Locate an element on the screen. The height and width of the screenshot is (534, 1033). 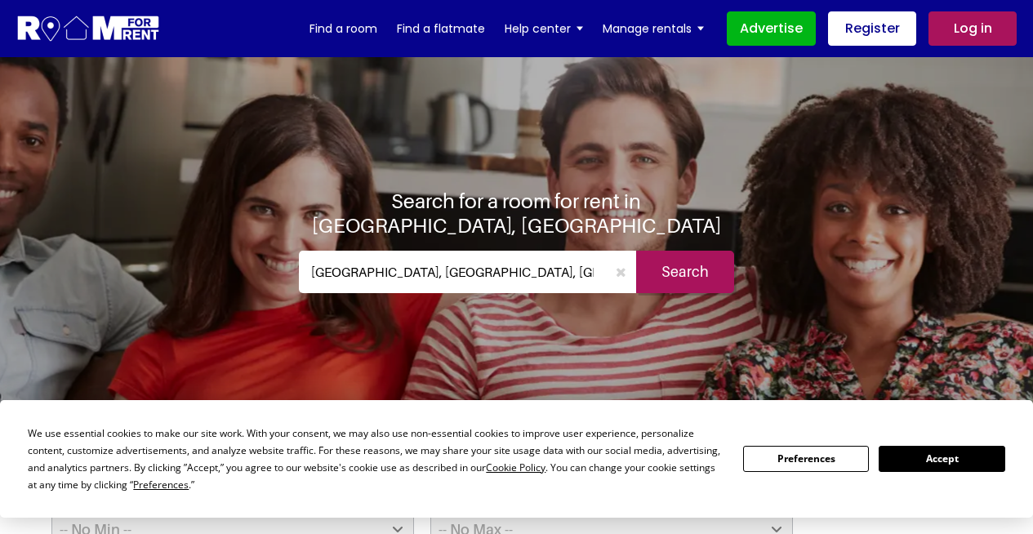
button: Preferences is located at coordinates (806, 458).